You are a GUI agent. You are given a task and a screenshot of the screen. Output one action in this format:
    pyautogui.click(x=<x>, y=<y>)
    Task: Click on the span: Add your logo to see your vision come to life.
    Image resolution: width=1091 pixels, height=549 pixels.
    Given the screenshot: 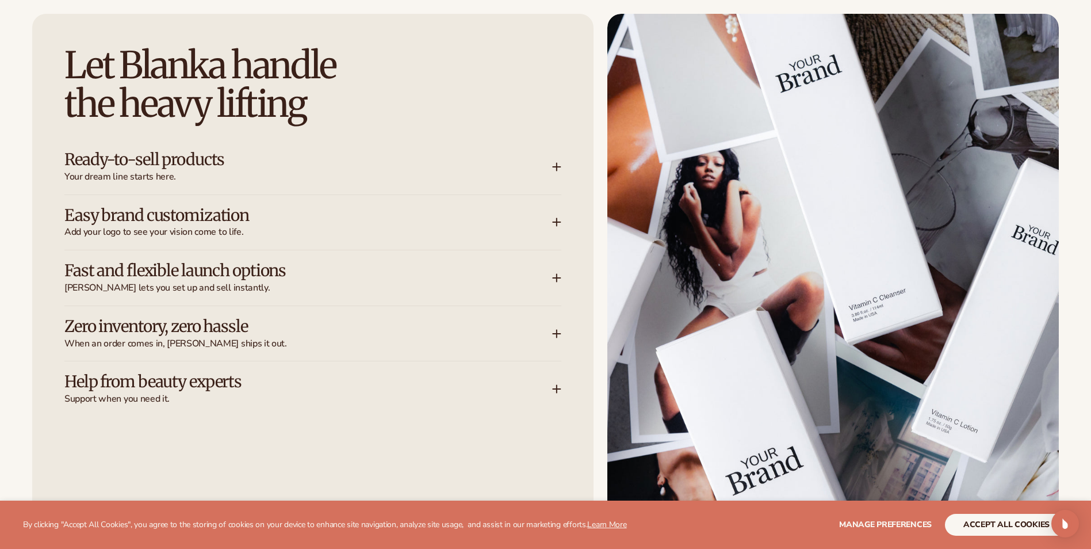 What is the action you would take?
    pyautogui.click(x=308, y=232)
    